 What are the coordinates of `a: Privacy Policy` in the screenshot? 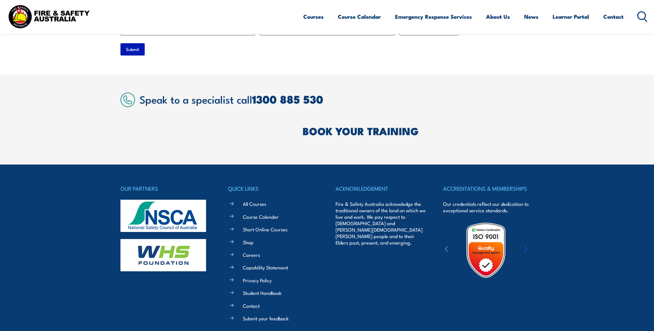 It's located at (257, 280).